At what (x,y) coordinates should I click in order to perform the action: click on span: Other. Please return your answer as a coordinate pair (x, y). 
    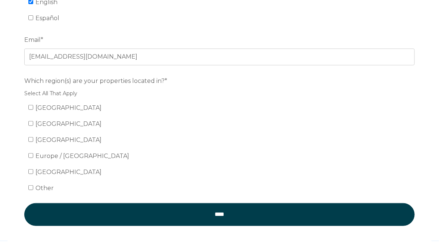
    Looking at the image, I should click on (44, 188).